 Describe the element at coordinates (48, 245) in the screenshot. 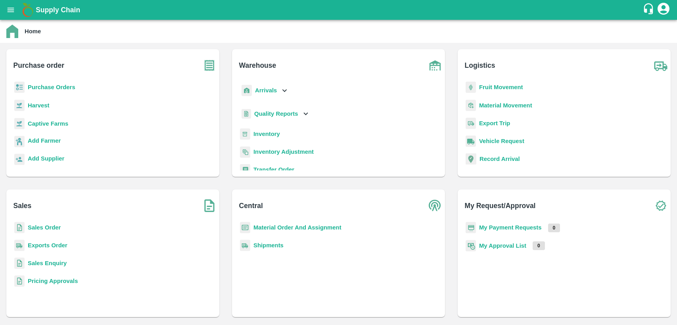

I see `b: Exports Order` at that location.